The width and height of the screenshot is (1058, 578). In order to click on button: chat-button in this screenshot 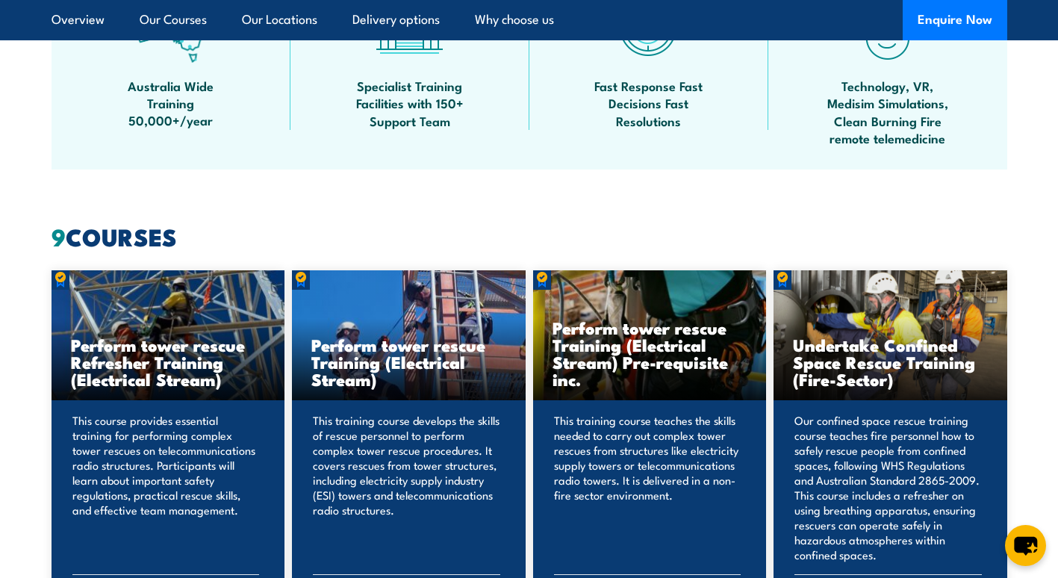, I will do `click(1025, 545)`.